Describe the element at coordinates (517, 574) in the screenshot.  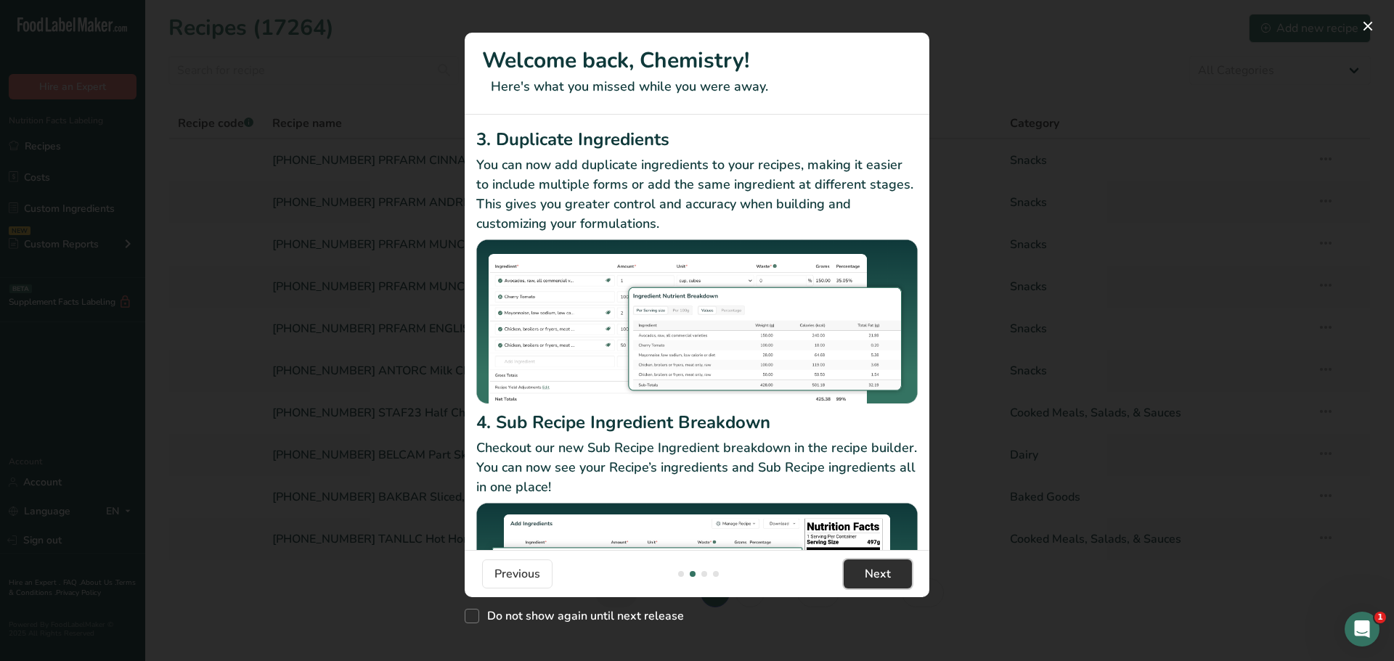
I see `span: Previous` at that location.